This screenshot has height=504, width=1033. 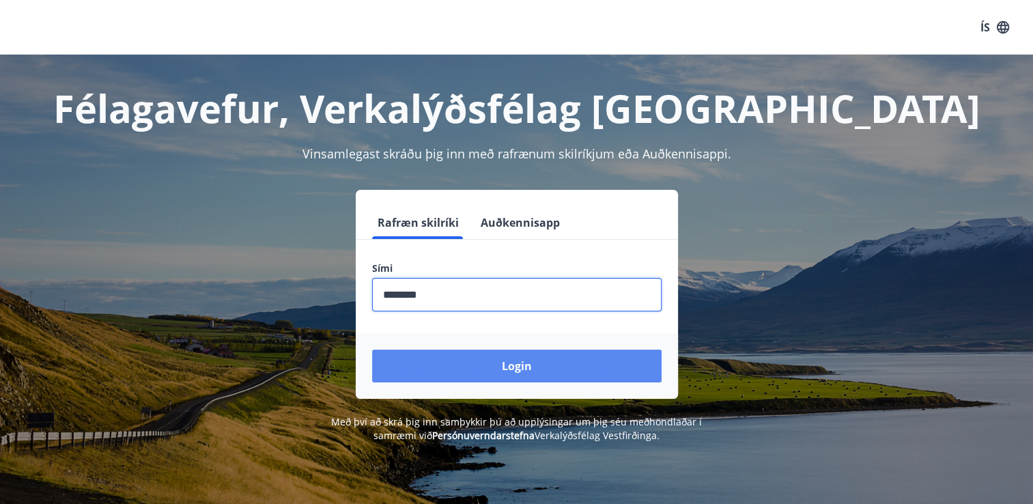 What do you see at coordinates (520, 223) in the screenshot?
I see `button: Auðkennisapp` at bounding box center [520, 223].